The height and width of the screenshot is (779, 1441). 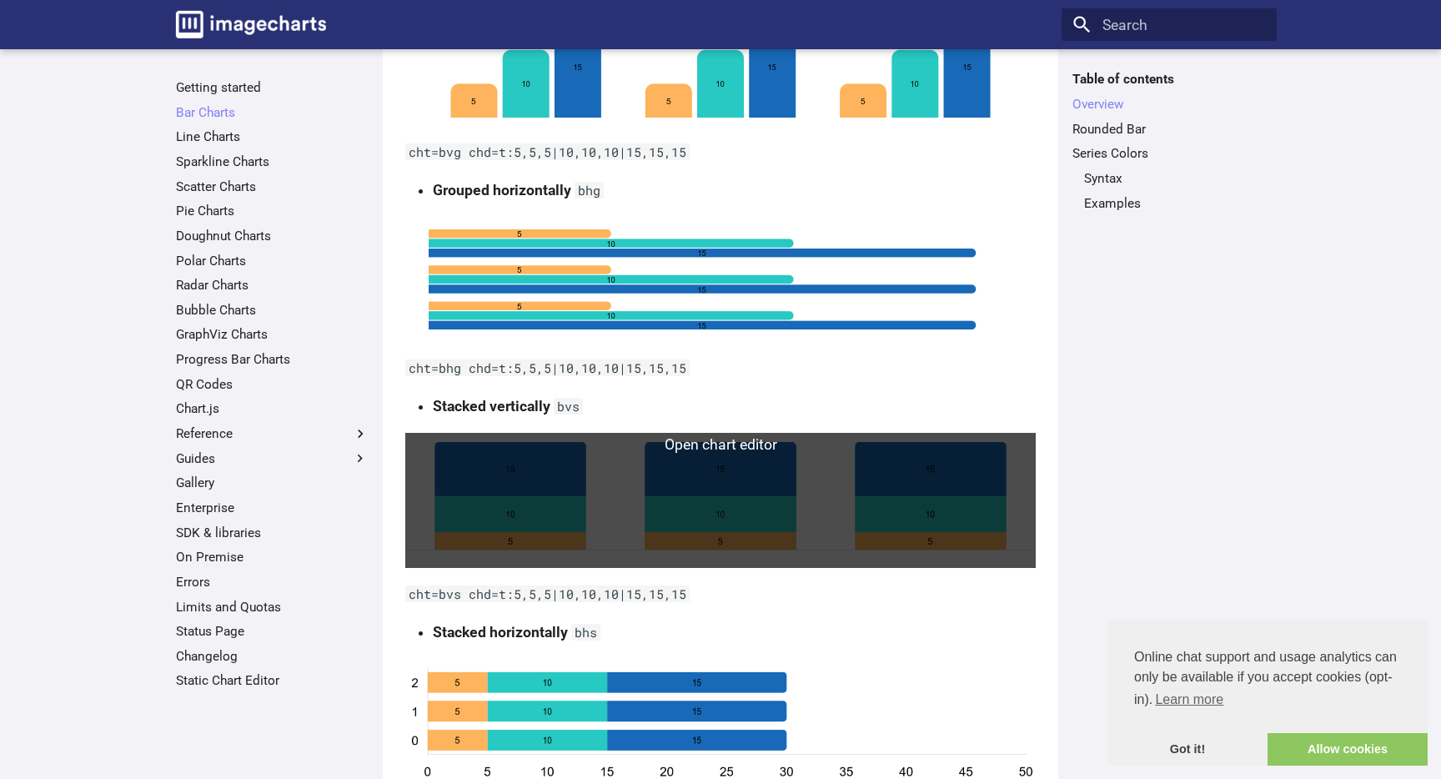 What do you see at coordinates (272, 88) in the screenshot?
I see `a: Getting started` at bounding box center [272, 88].